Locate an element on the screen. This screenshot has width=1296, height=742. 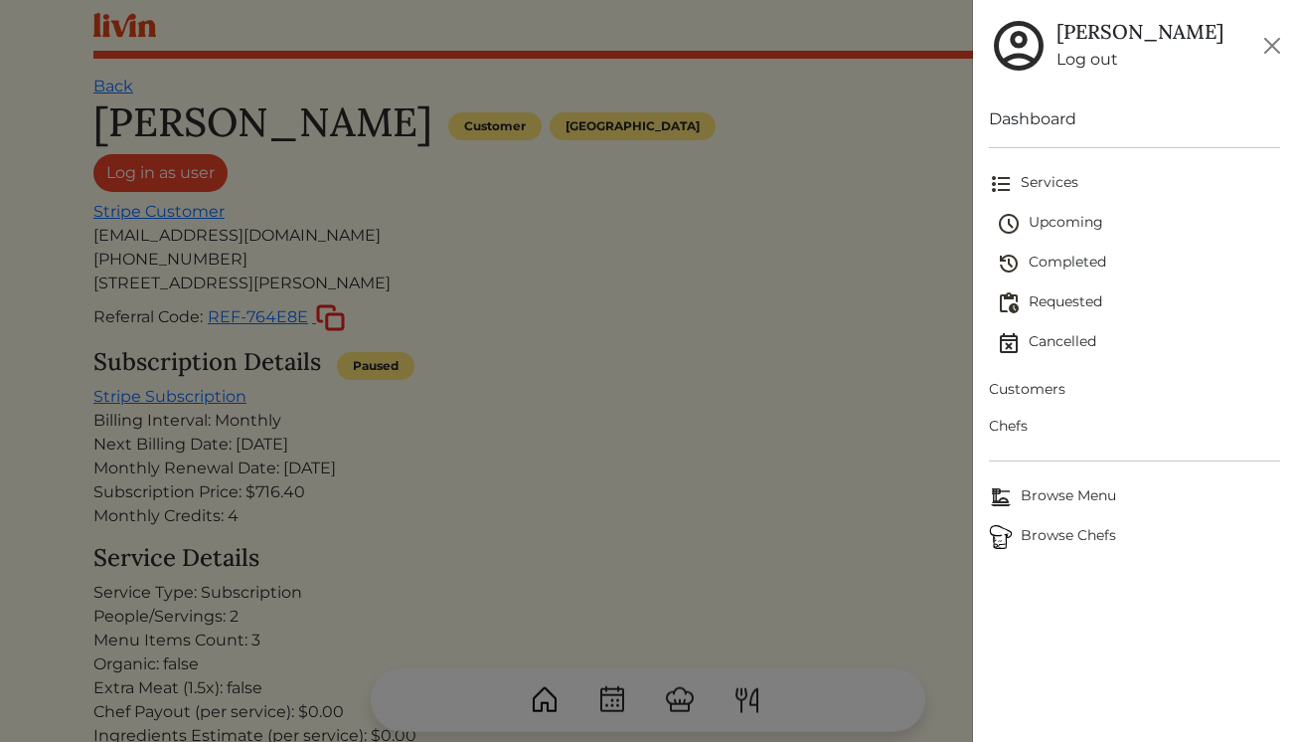
a: Log out is located at coordinates (1140, 60).